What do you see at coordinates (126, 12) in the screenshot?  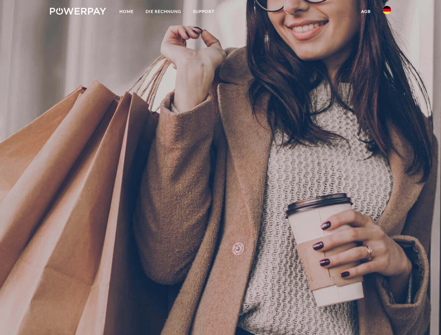 I see `a: Home` at bounding box center [126, 12].